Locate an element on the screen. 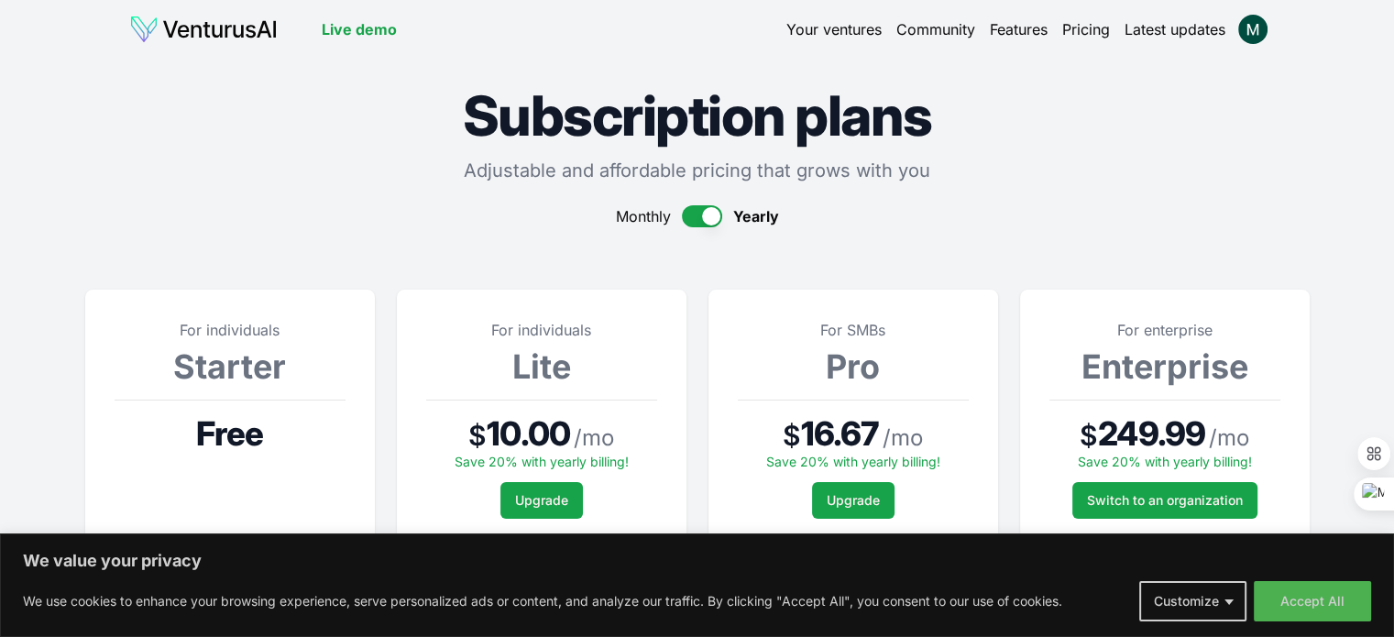  a: Switch to an organization is located at coordinates (1165, 500).